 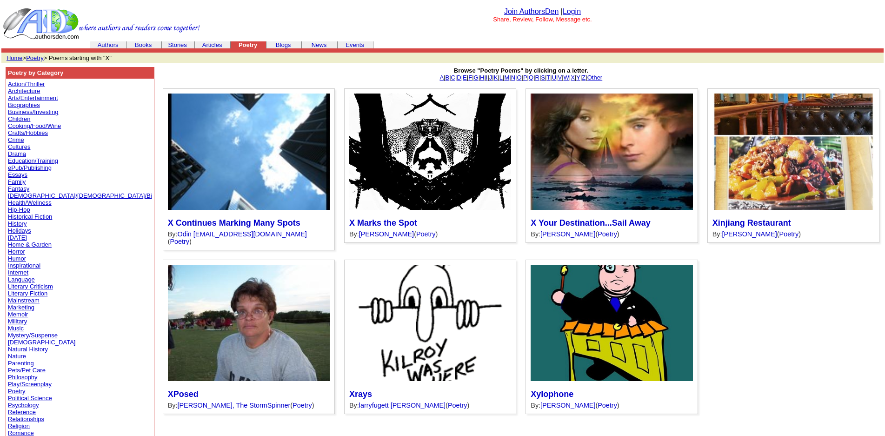 I want to click on a: P, so click(x=525, y=77).